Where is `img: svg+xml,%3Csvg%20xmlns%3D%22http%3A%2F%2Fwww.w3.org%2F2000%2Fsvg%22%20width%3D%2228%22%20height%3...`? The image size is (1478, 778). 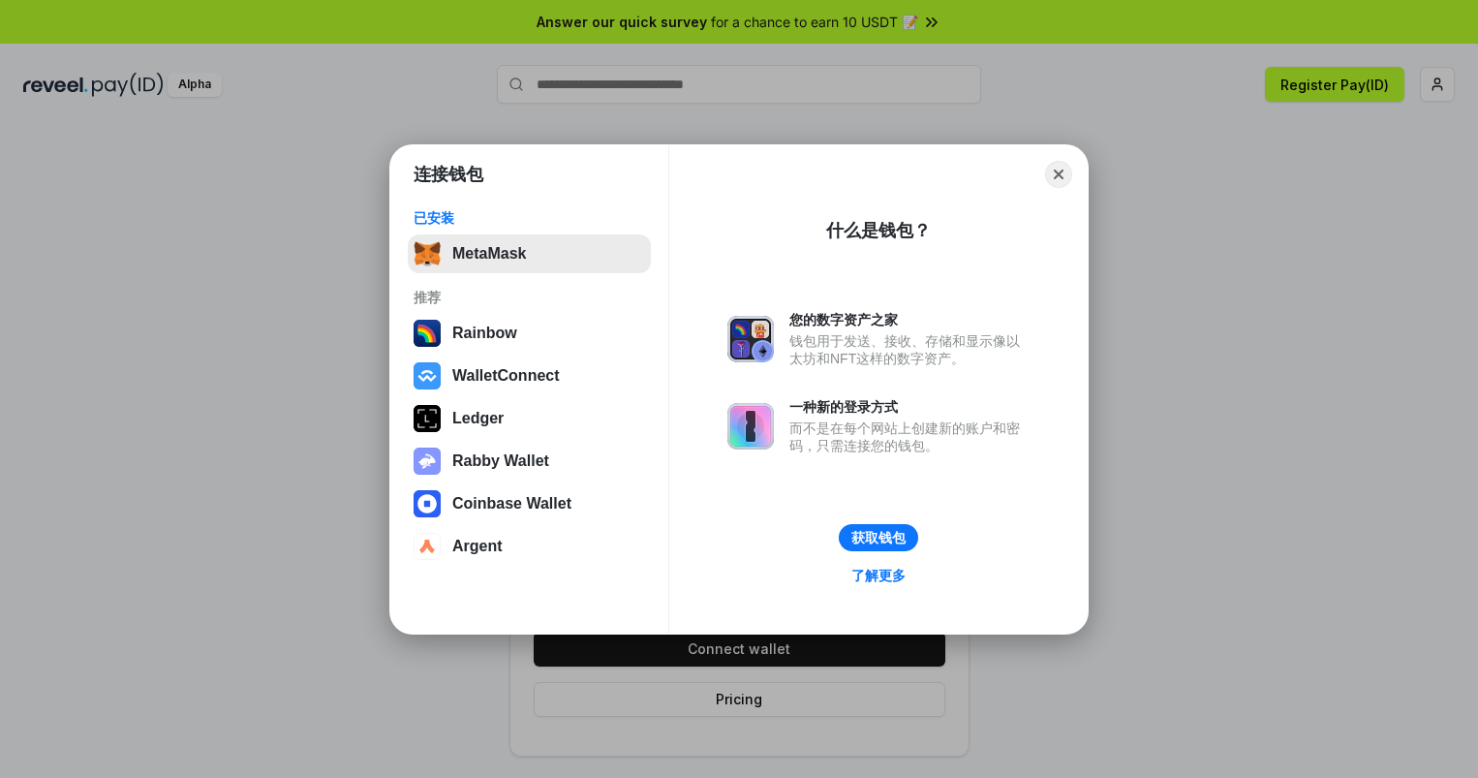
img: svg+xml,%3Csvg%20xmlns%3D%22http%3A%2F%2Fwww.w3.org%2F2000%2Fsvg%22%20width%3D%2228%22%20height%3... is located at coordinates (427, 418).